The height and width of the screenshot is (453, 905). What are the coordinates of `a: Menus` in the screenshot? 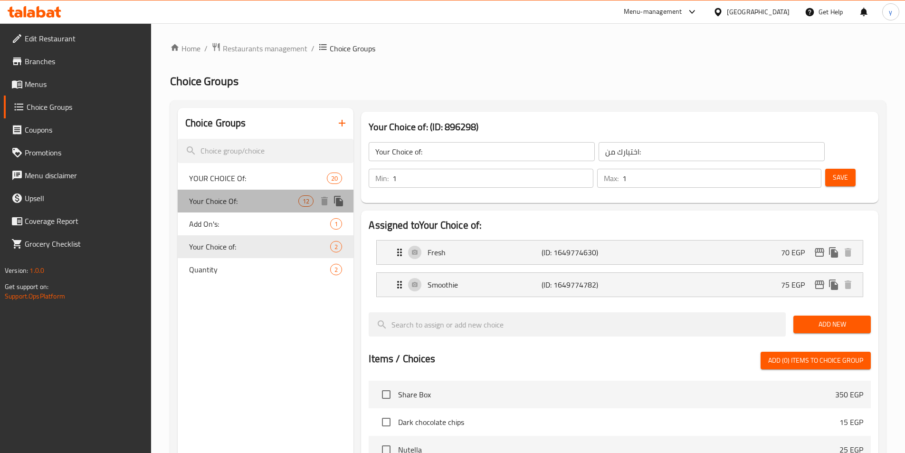 It's located at (77, 84).